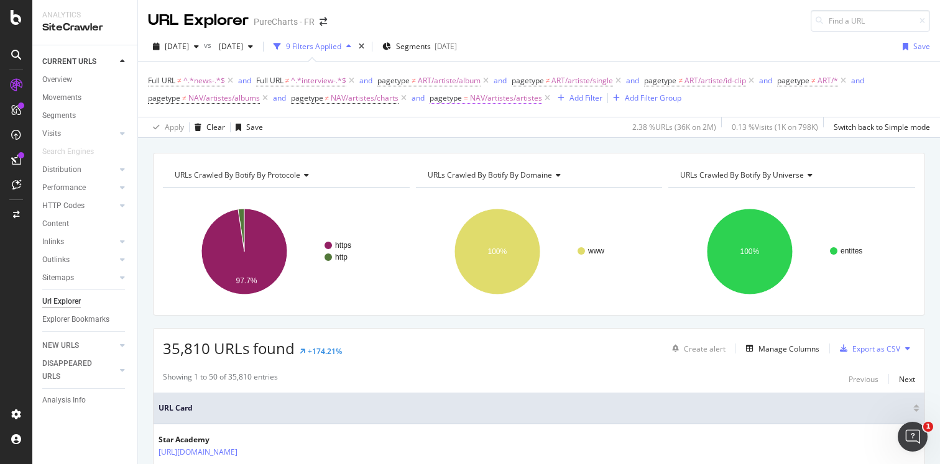 The image size is (940, 464). Describe the element at coordinates (645, 98) in the screenshot. I see `button: Add Filter Group` at that location.